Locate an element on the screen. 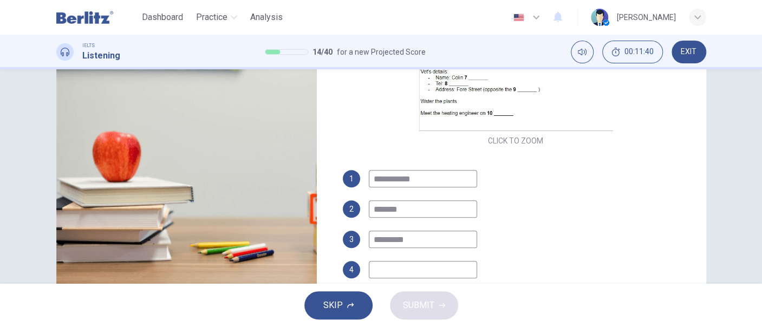 This screenshot has width=762, height=327. button: 00:11:40 is located at coordinates (632, 52).